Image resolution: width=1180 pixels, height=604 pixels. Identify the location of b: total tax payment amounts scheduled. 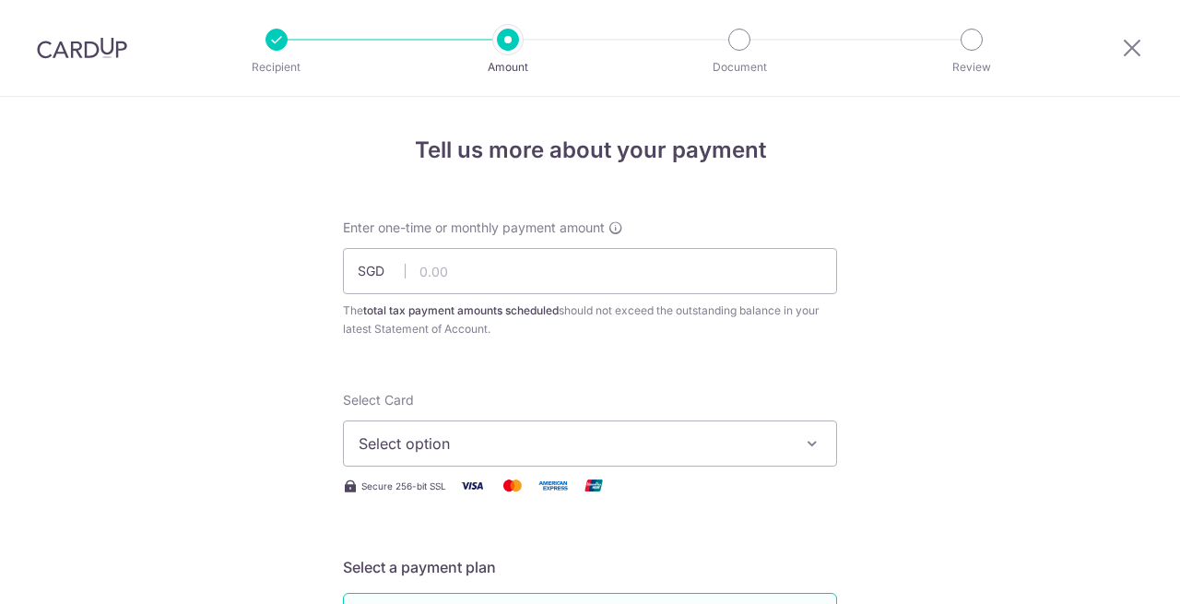
(461, 310).